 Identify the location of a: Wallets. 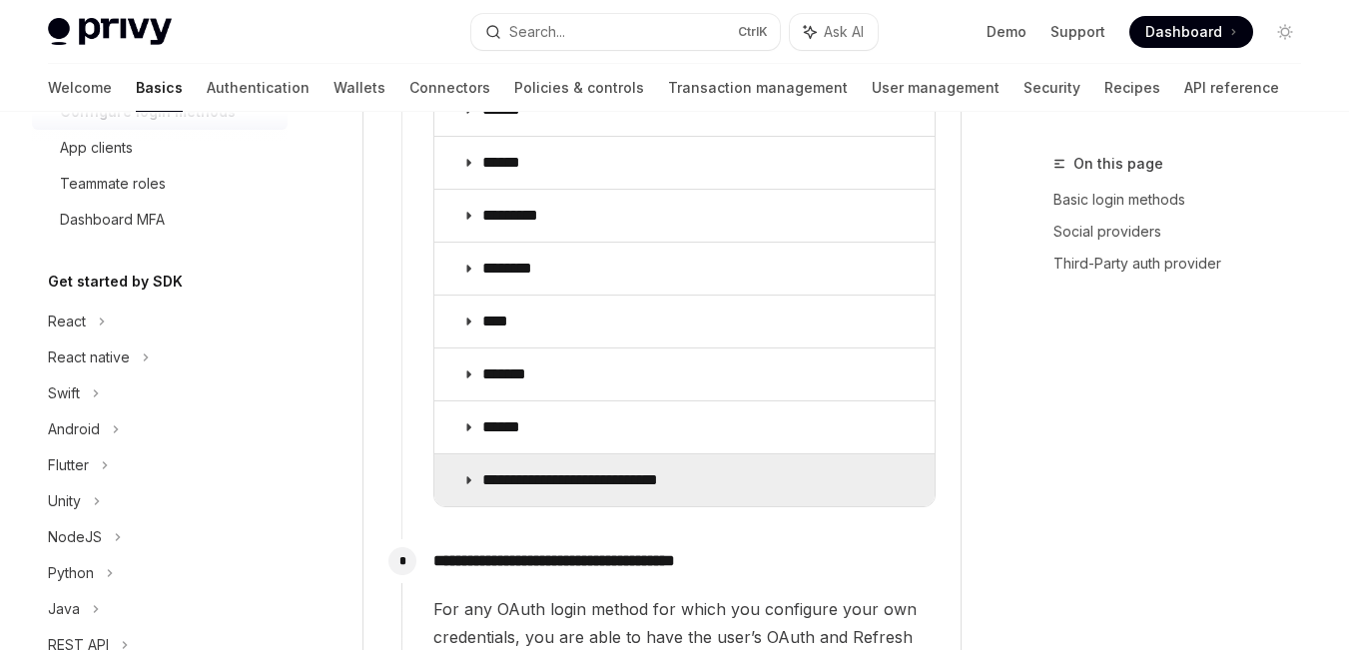
(360, 88).